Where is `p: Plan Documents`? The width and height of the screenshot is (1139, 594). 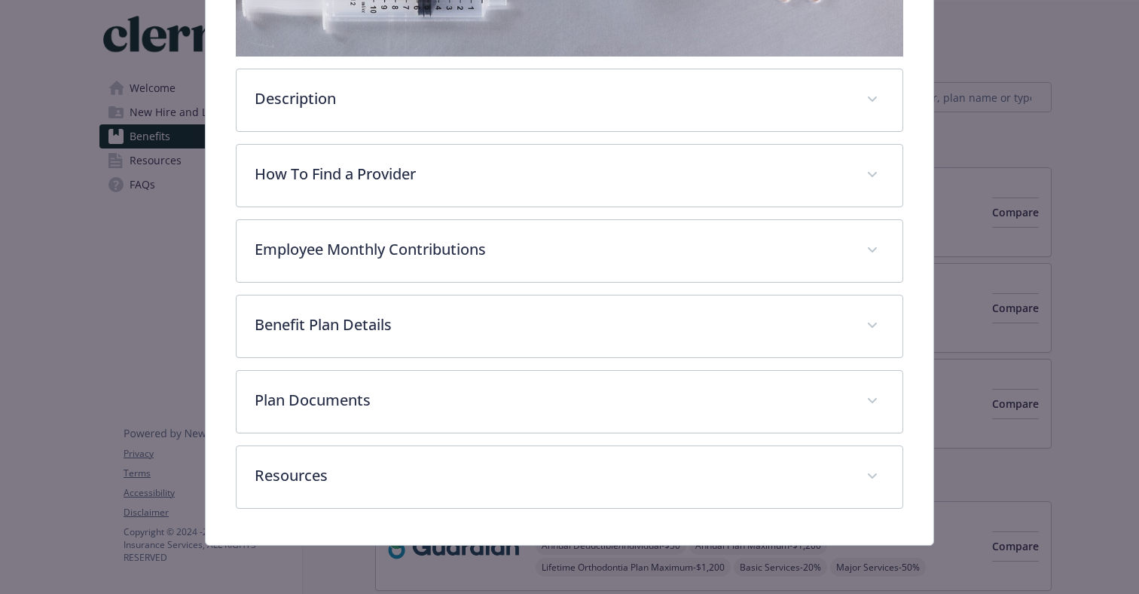 p: Plan Documents is located at coordinates (551, 400).